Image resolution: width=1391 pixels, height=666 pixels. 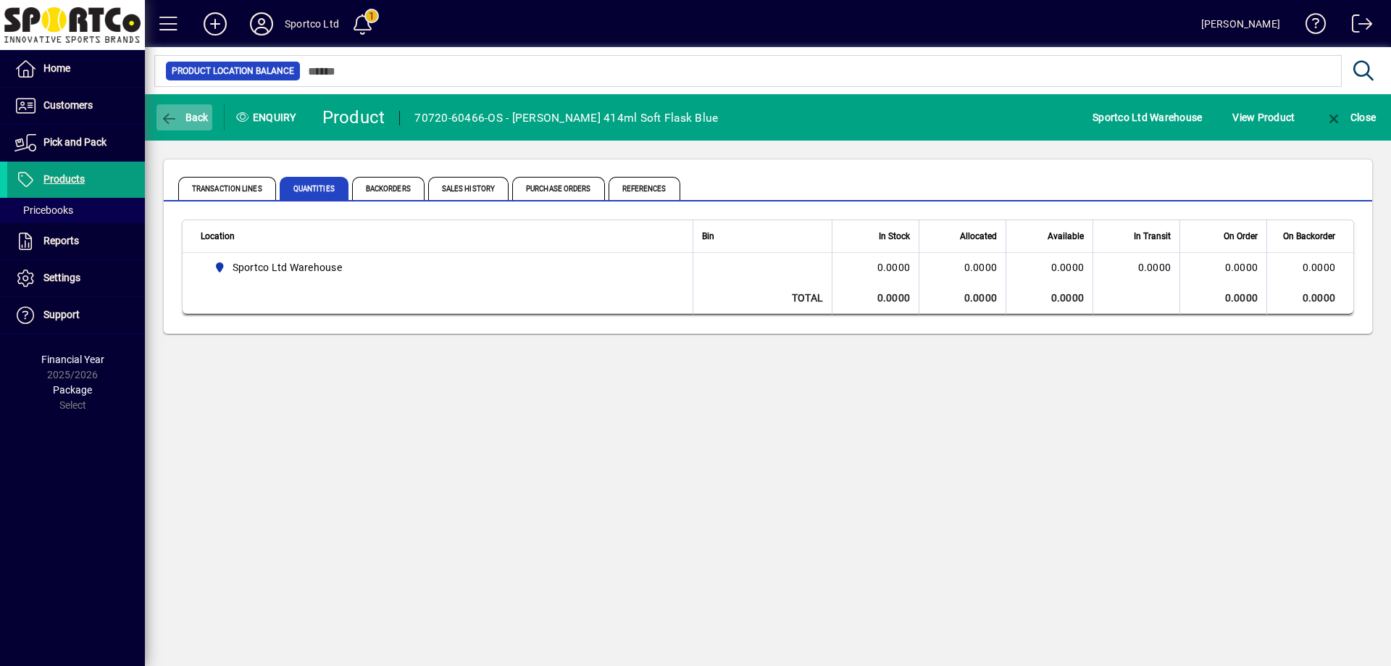 I want to click on span: Quantities, so click(x=314, y=188).